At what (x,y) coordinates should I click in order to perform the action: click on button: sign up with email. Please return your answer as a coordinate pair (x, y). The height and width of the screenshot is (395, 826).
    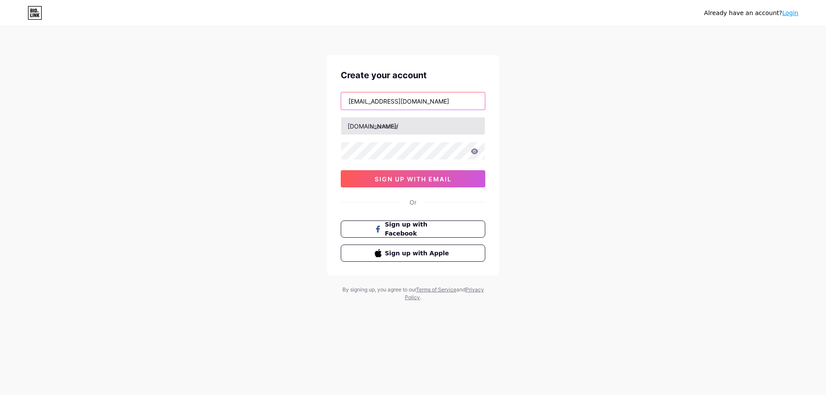
    Looking at the image, I should click on (413, 179).